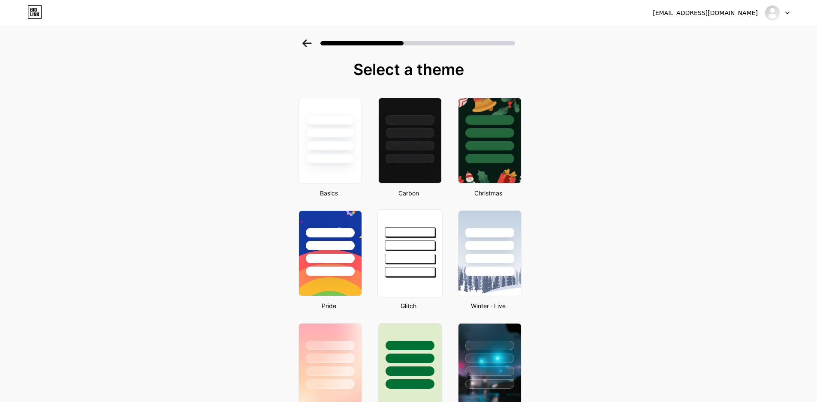  Describe the element at coordinates (329, 306) in the screenshot. I see `div: Pride` at that location.